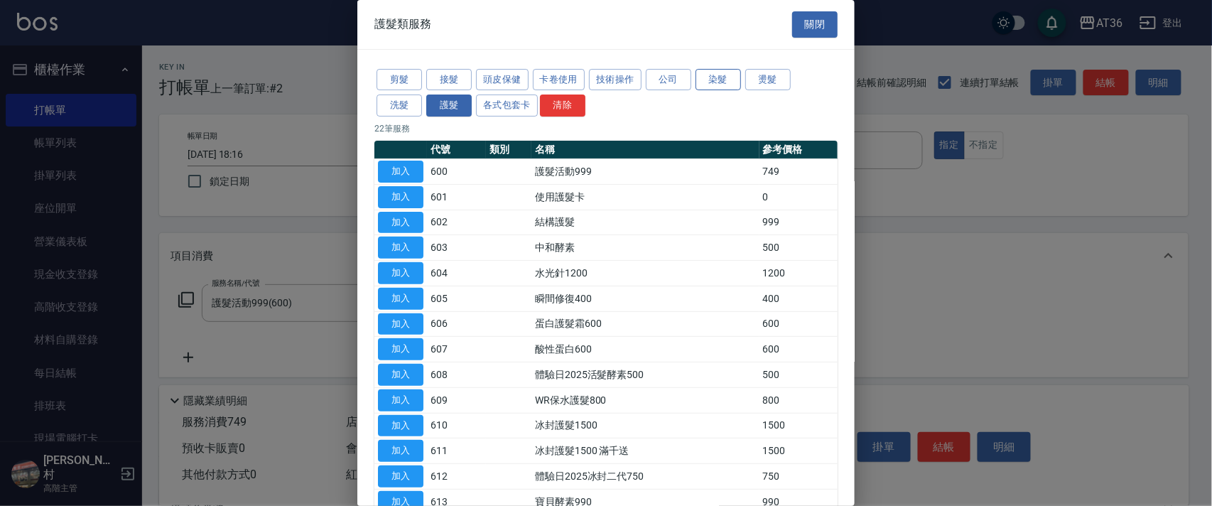  Describe the element at coordinates (456, 150) in the screenshot. I see `th: 代號` at that location.